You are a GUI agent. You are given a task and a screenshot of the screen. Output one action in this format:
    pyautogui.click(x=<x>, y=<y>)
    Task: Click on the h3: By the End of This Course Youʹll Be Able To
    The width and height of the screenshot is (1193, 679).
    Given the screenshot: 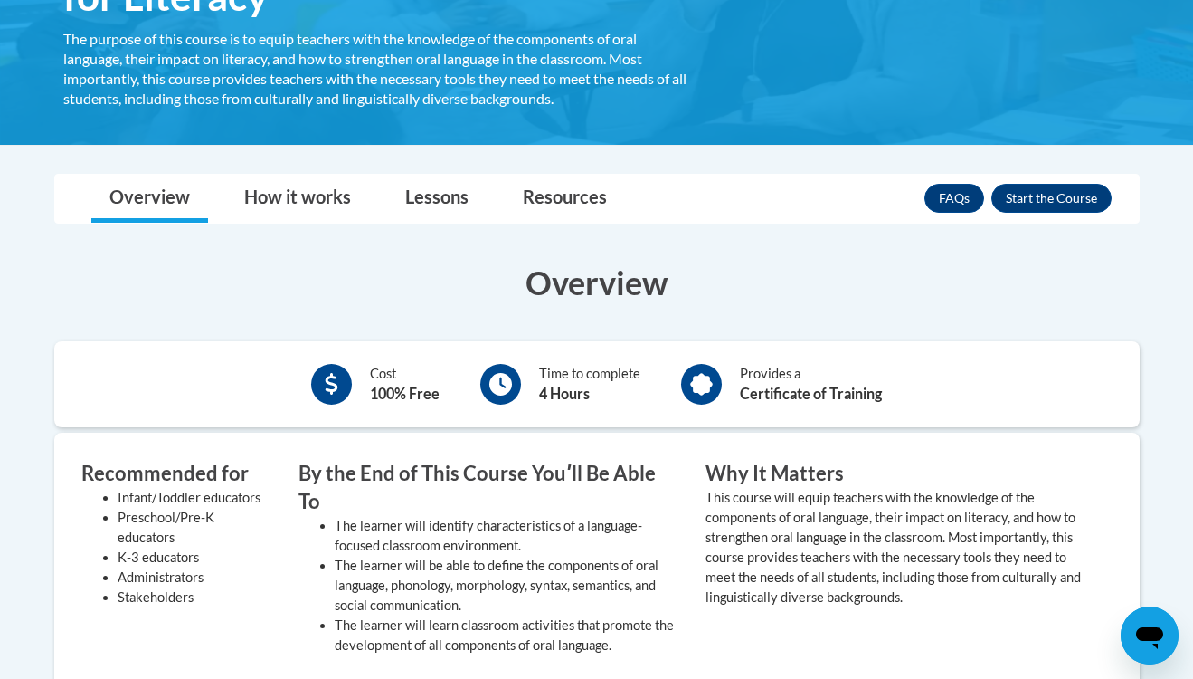 What is the action you would take?
    pyautogui.click(x=489, y=488)
    